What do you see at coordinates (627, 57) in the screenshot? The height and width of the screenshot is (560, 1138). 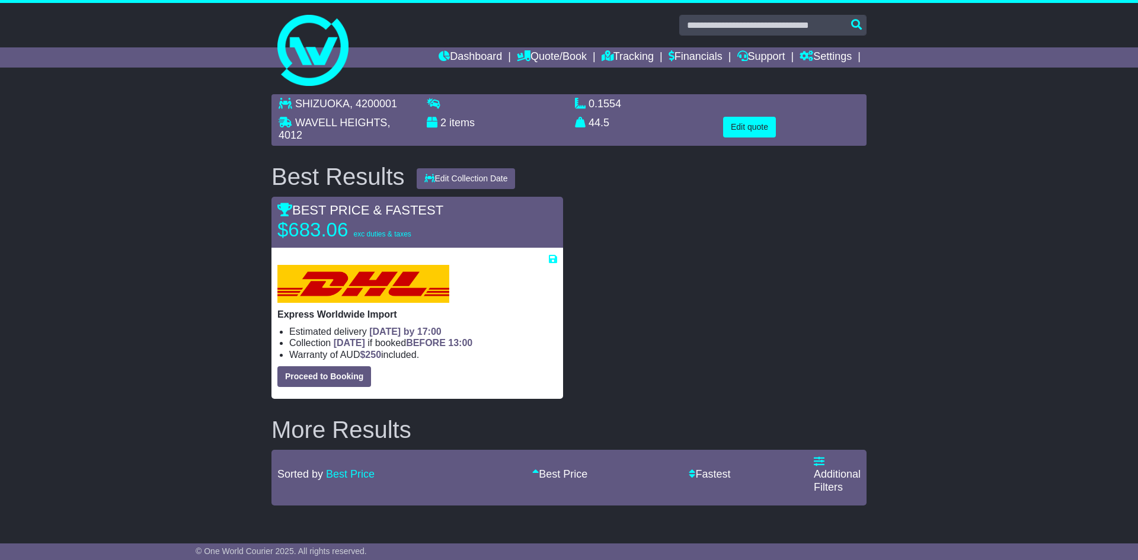 I see `a: Tracking` at bounding box center [627, 57].